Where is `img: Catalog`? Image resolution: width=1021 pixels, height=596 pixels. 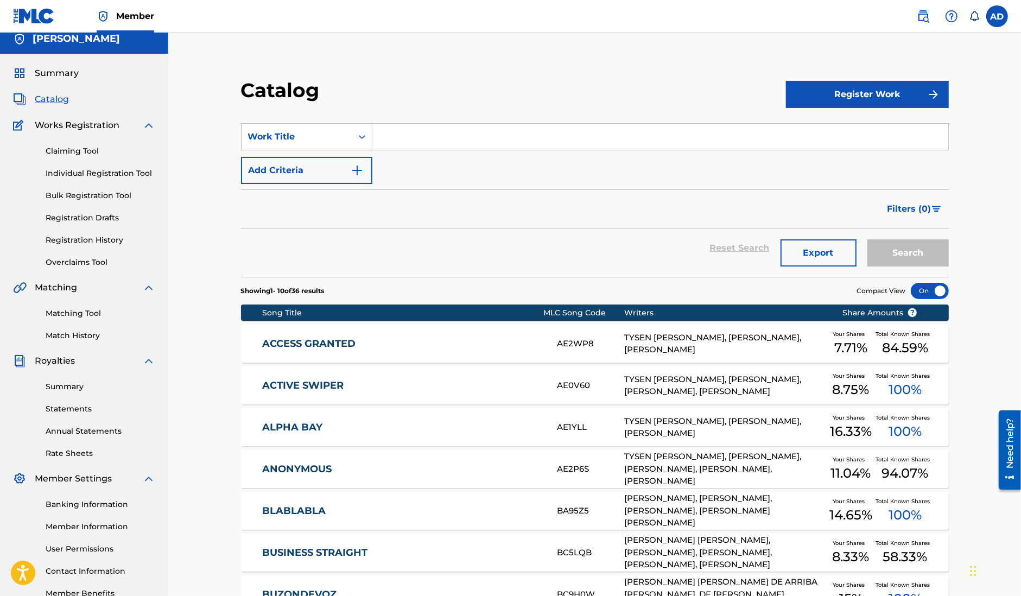
img: Catalog is located at coordinates (20, 99).